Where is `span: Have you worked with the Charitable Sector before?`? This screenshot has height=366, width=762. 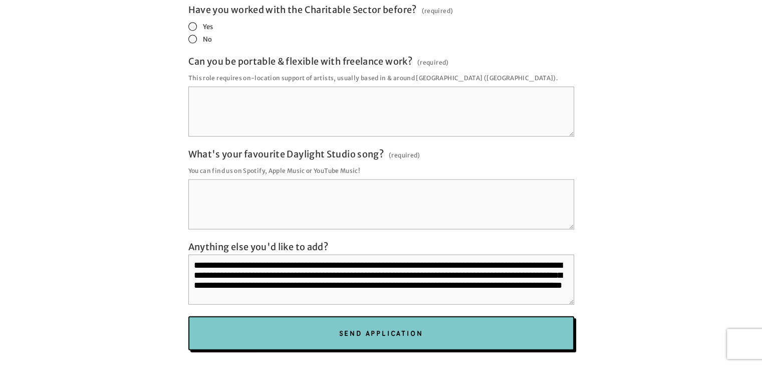
span: Have you worked with the Charitable Sector before? is located at coordinates (303, 10).